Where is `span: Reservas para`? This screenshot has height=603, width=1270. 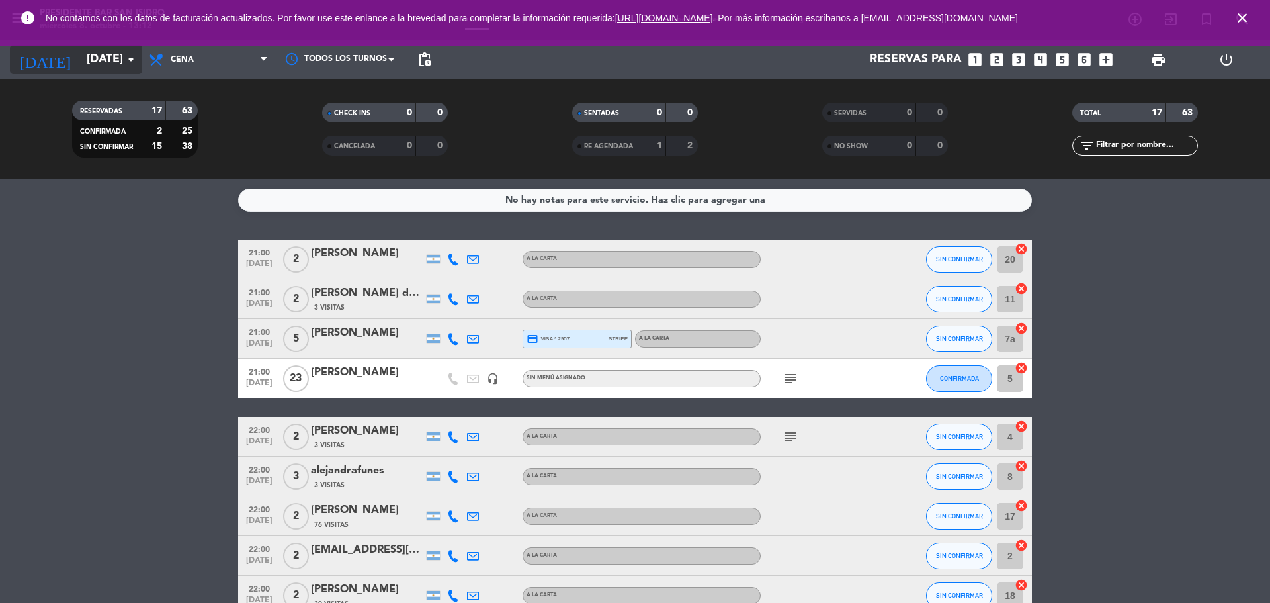 span: Reservas para is located at coordinates (916, 60).